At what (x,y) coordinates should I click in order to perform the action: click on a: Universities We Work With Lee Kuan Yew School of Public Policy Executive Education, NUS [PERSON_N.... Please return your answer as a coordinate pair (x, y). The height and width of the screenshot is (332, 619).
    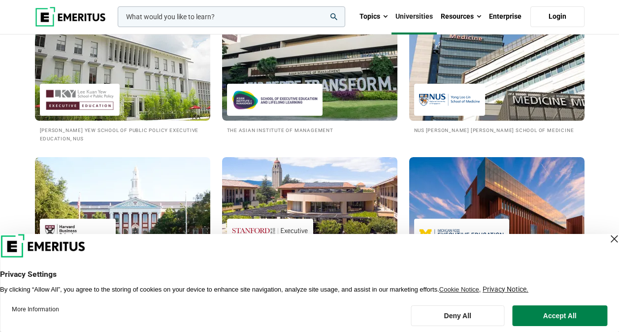
    Looking at the image, I should click on (123, 82).